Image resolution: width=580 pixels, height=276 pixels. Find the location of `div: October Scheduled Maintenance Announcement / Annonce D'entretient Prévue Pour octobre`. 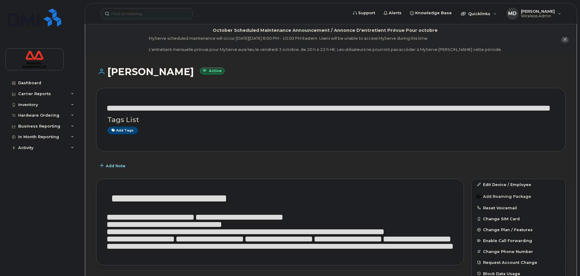

div: October Scheduled Maintenance Announcement / Annonce D'entretient Prévue Pour octobre is located at coordinates (325, 30).